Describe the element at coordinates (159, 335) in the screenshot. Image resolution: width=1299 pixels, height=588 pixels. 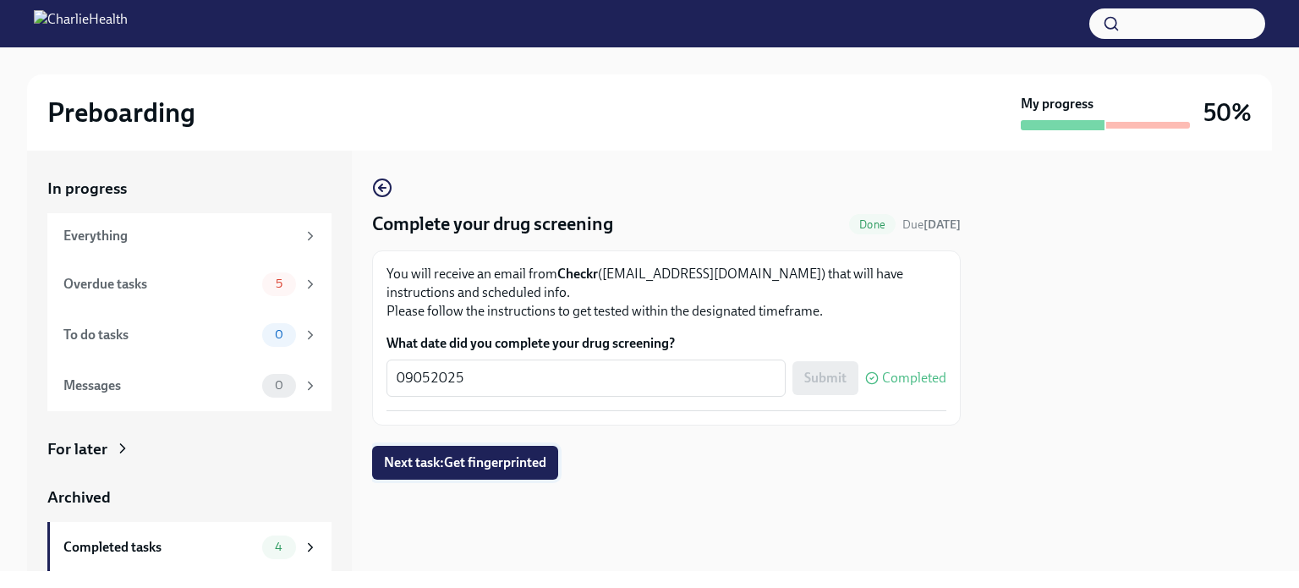
I see `div: To do tasks` at that location.